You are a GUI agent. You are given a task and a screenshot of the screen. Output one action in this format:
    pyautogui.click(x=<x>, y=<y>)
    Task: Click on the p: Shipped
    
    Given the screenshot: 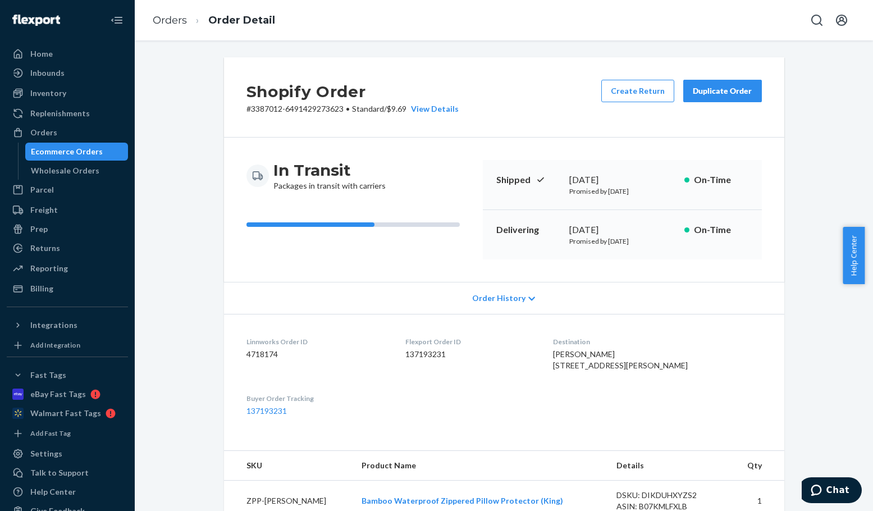 What is the action you would take?
    pyautogui.click(x=528, y=180)
    